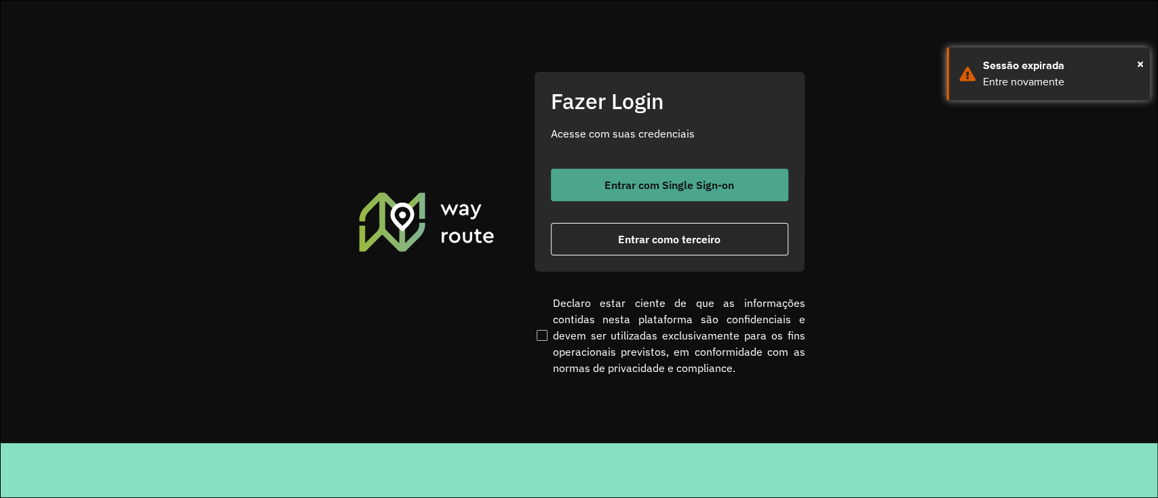  Describe the element at coordinates (669, 101) in the screenshot. I see `h2: Fazer Login` at that location.